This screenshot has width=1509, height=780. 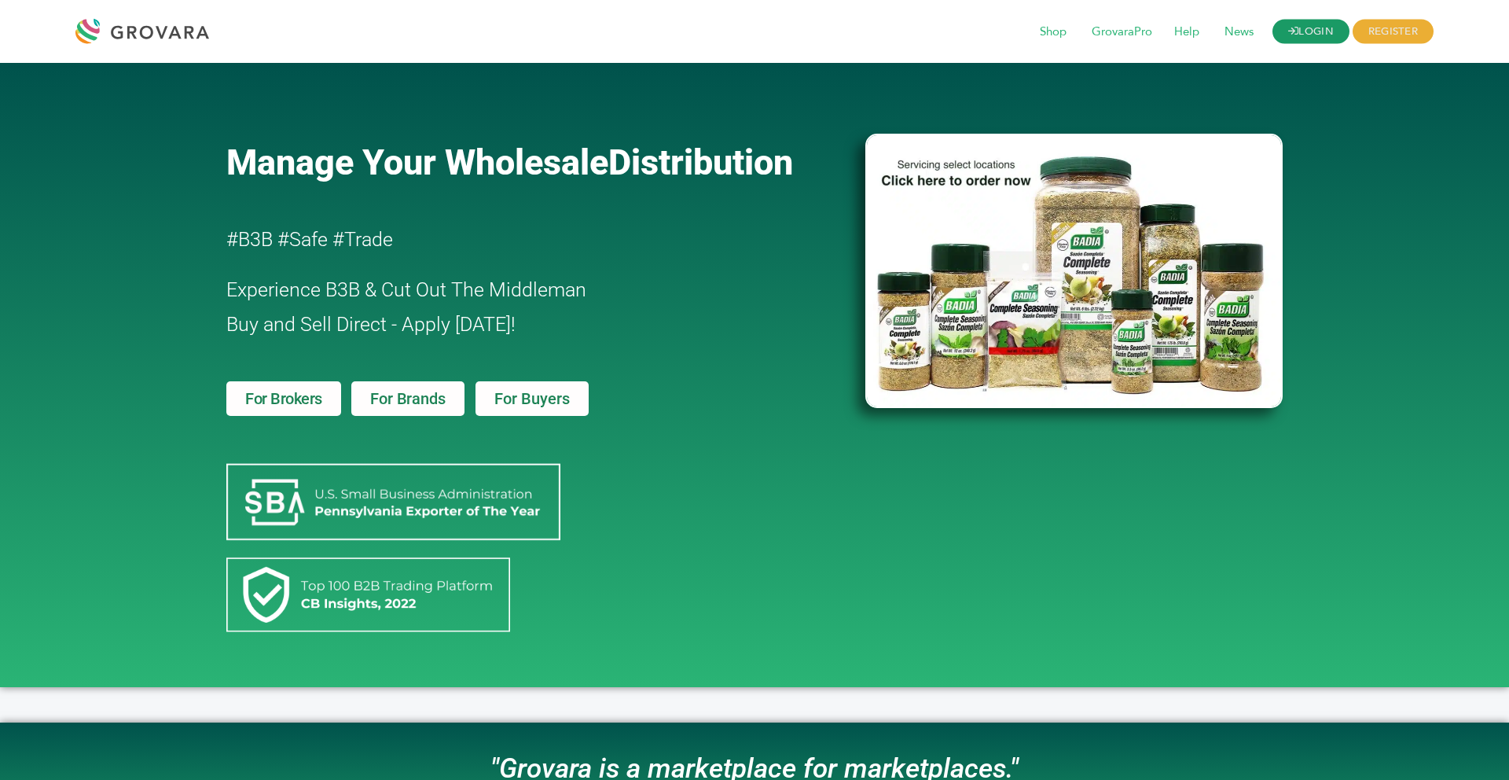 What do you see at coordinates (1187, 32) in the screenshot?
I see `span: Help` at bounding box center [1187, 32].